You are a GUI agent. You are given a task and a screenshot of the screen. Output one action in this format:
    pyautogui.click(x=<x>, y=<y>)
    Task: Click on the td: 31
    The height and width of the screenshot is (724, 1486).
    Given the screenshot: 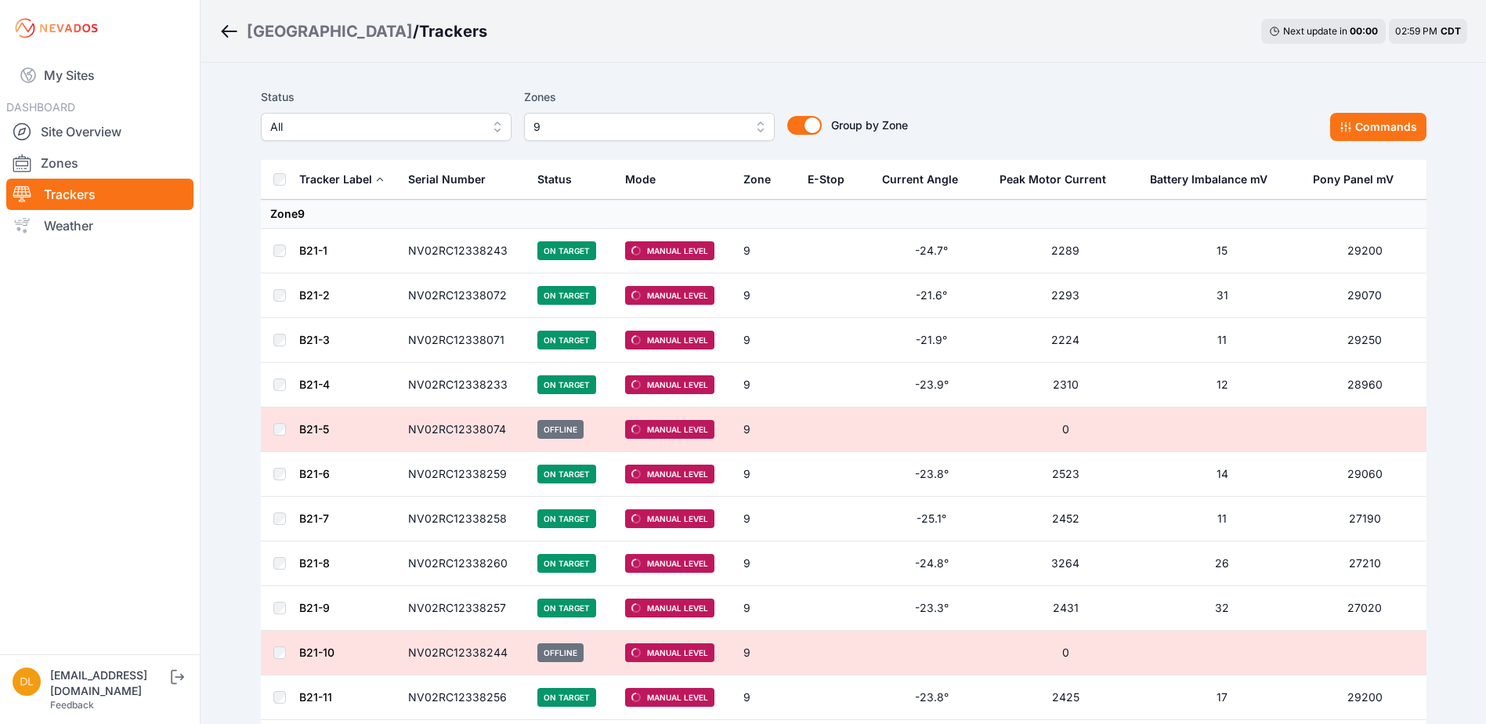 What is the action you would take?
    pyautogui.click(x=1222, y=295)
    